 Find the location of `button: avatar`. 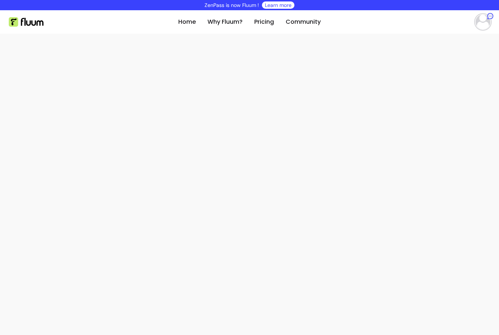

button: avatar is located at coordinates (482, 22).